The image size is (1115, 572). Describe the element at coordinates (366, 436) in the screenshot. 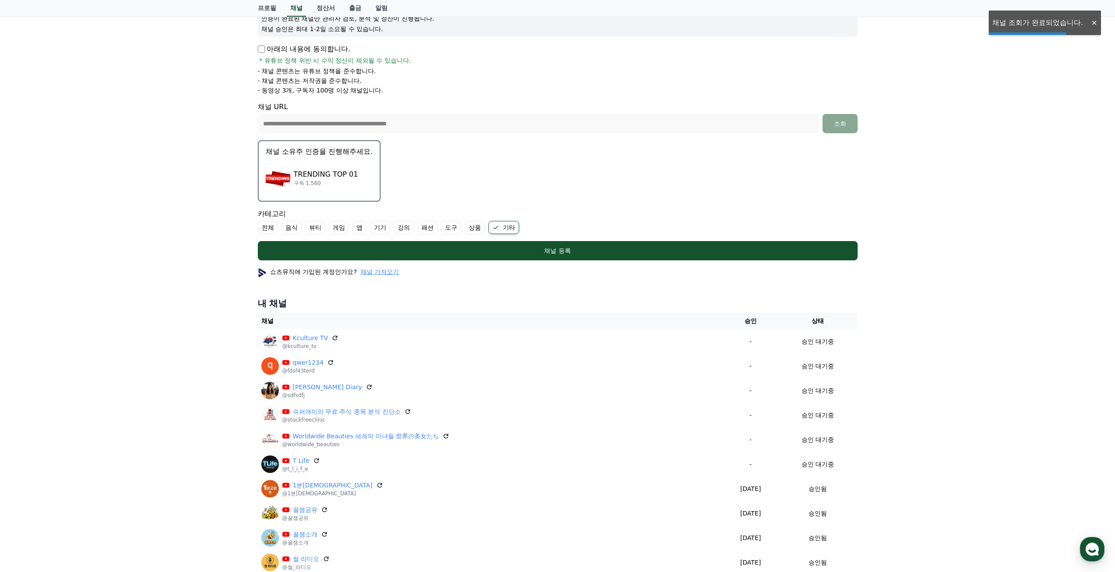

I see `a: Worldwide Beauties 세계의 미녀들 世界の美女たち` at that location.